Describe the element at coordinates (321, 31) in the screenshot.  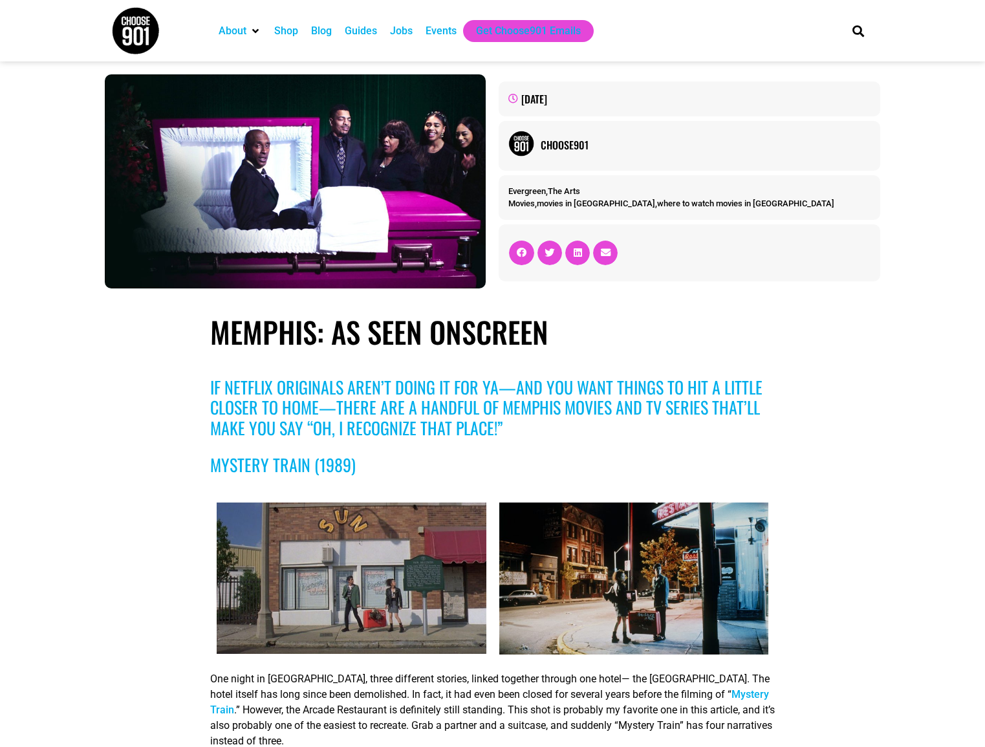
I see `div: Blog` at that location.